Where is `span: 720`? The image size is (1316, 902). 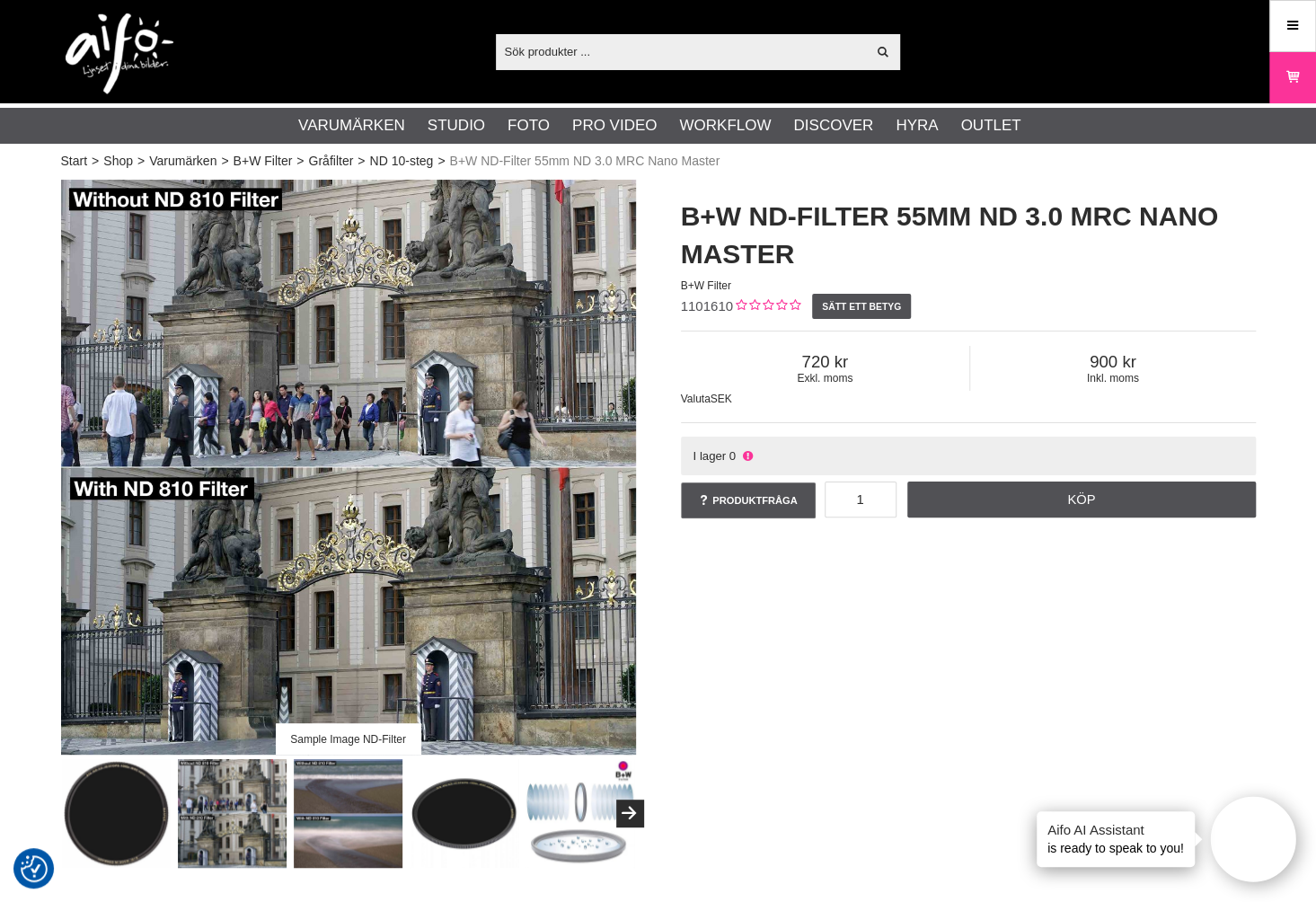 span: 720 is located at coordinates (826, 362).